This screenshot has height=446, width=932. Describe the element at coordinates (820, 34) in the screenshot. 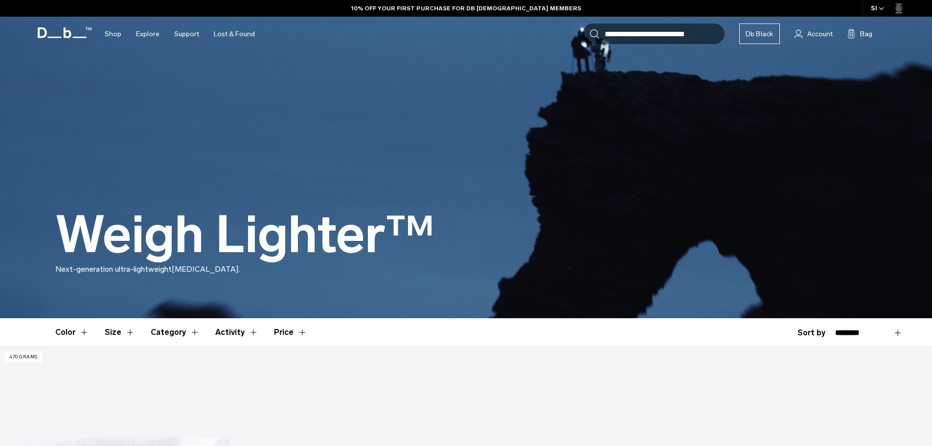

I see `span: Account` at that location.